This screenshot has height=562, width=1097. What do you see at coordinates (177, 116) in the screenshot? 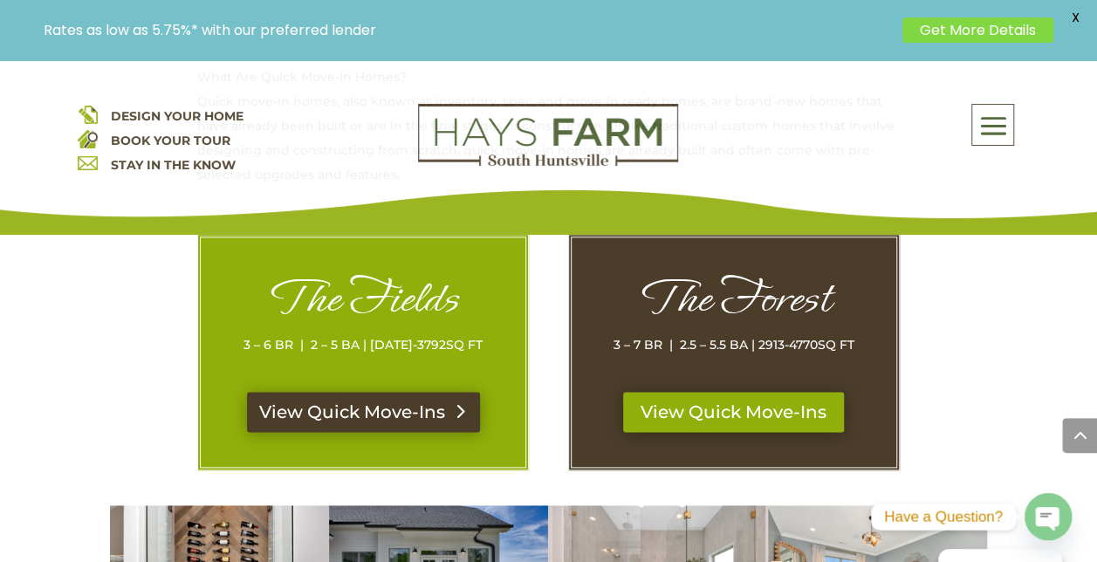
I see `a: DESIGN YOUR HOME` at bounding box center [177, 116].